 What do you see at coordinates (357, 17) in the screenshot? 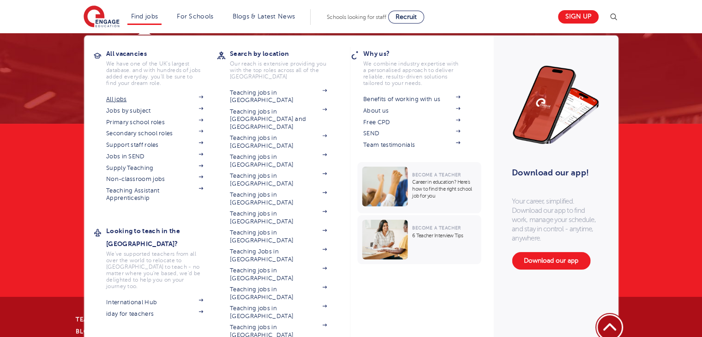
I see `span: Schools looking for staff` at bounding box center [357, 17].